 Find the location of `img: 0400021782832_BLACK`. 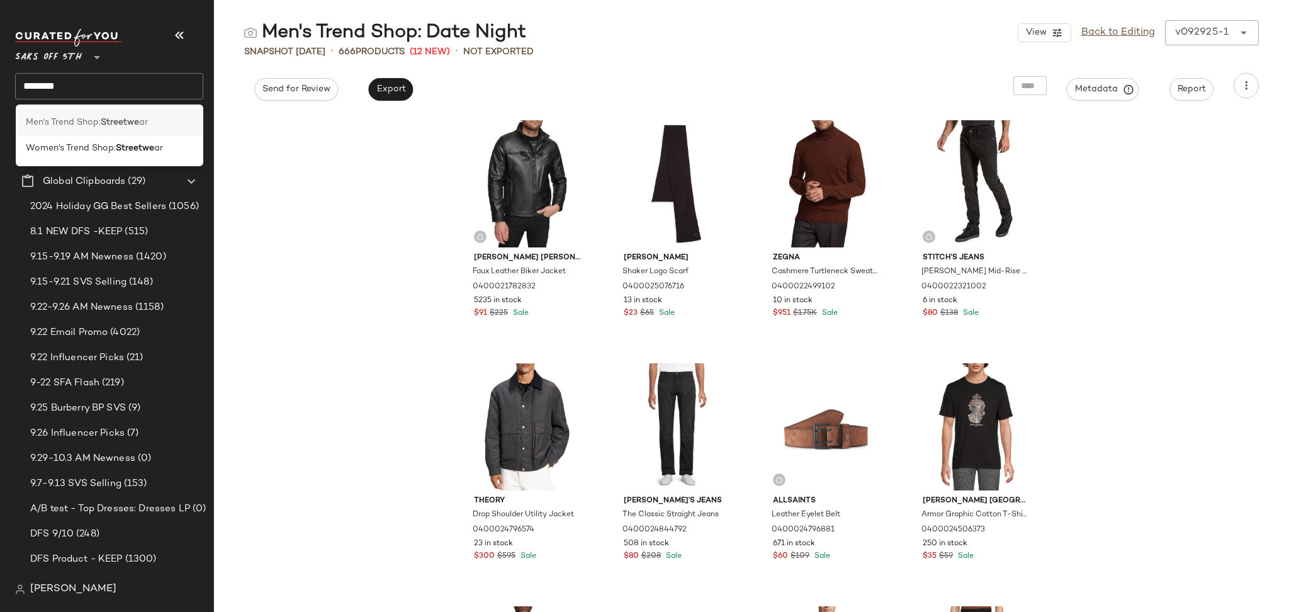

img: 0400021782832_BLACK is located at coordinates (527, 184).